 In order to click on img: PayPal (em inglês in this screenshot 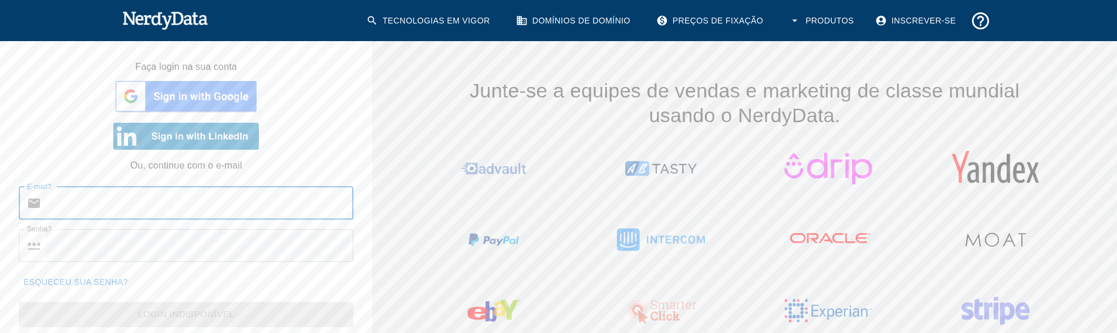, I will do `click(494, 240)`.